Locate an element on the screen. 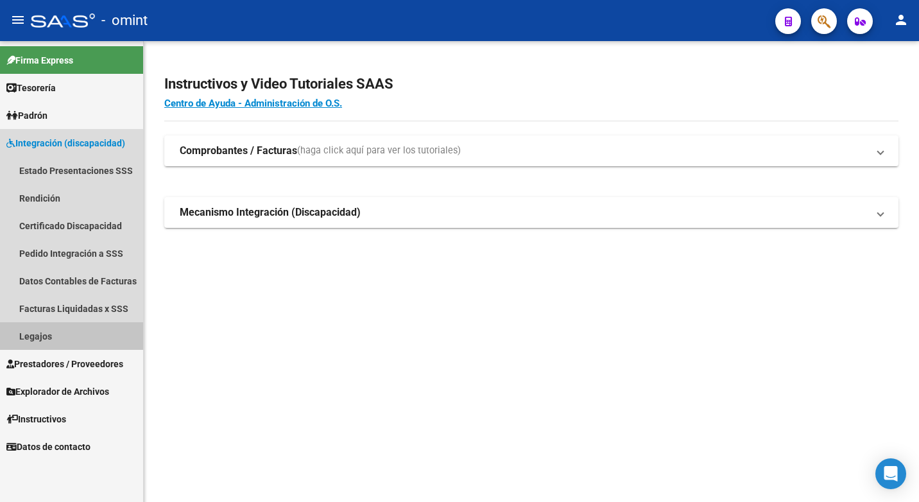 Image resolution: width=919 pixels, height=502 pixels. mat-expansion-panel-header: Mecanismo Integración (Discapacidad) is located at coordinates (532, 213).